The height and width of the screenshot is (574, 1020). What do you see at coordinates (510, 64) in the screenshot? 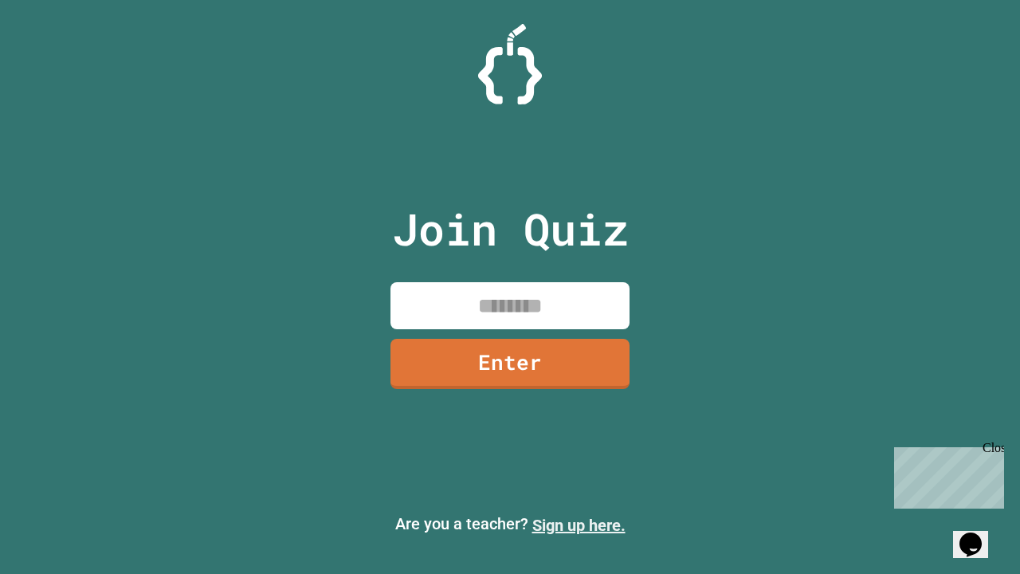
I see `img: Logo.svg` at bounding box center [510, 64].